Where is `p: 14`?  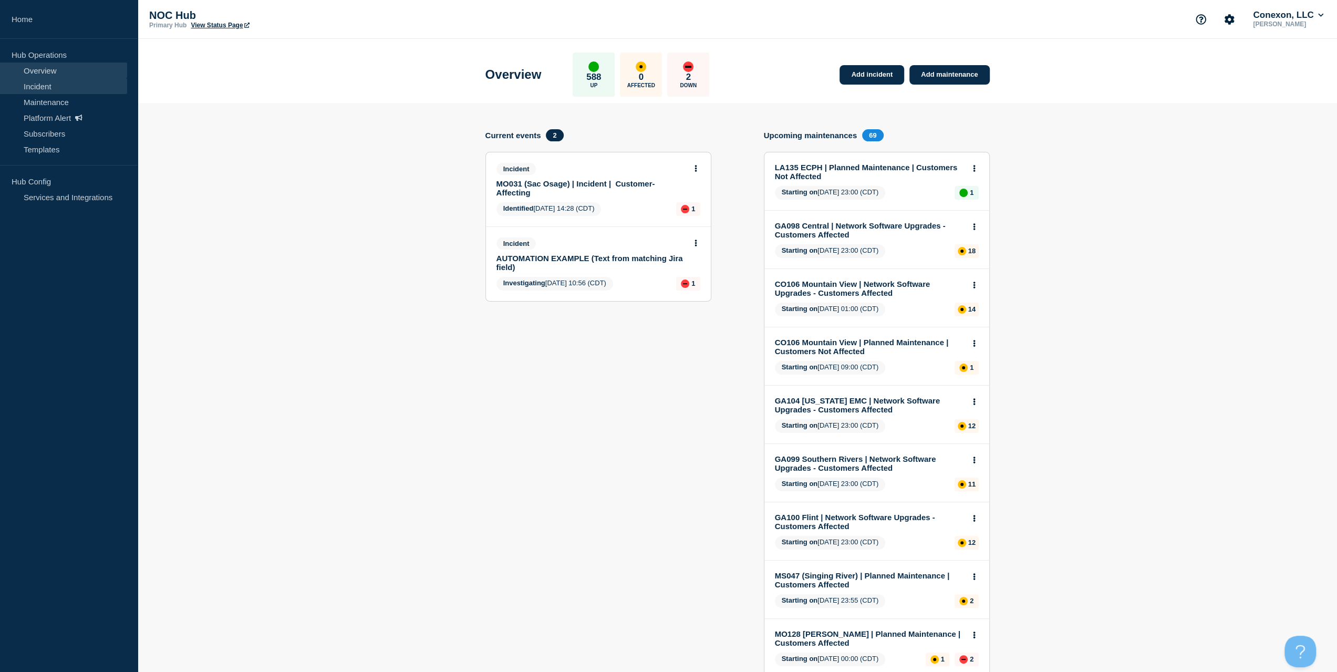
p: 14 is located at coordinates (972, 309).